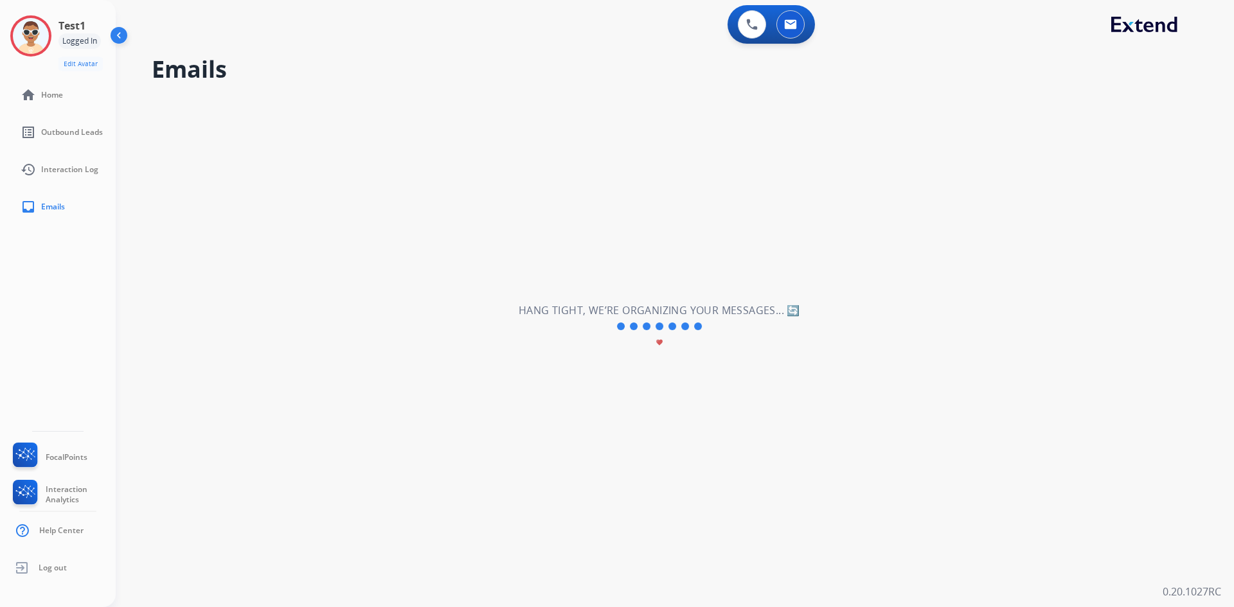 This screenshot has width=1234, height=607. I want to click on p: 0.20.1027RC, so click(1191, 592).